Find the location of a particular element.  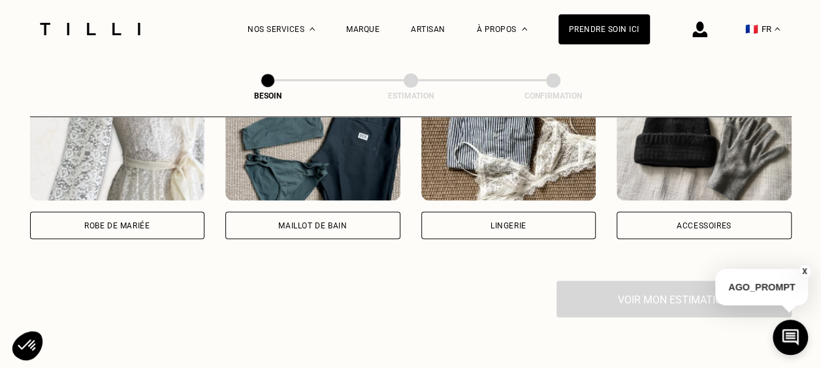

div: Prendre soin ici is located at coordinates (604, 29).